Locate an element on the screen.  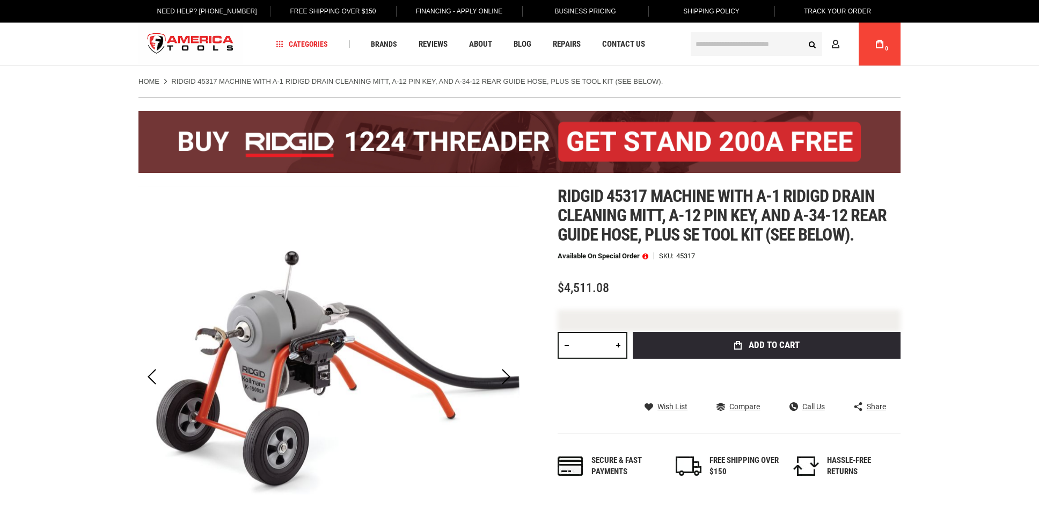
span: Reviews is located at coordinates (433, 44).